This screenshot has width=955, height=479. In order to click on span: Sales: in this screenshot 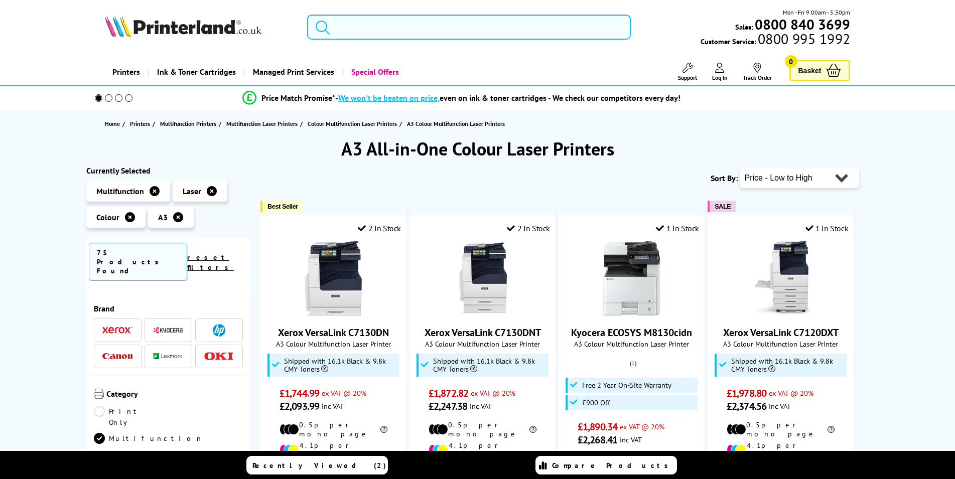, I will do `click(744, 27)`.